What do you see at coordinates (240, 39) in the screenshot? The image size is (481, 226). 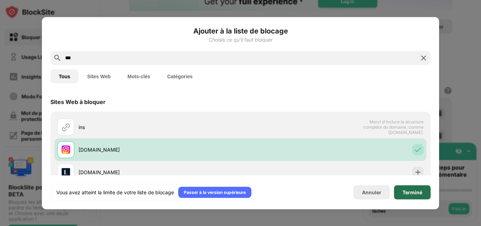 I see `div: Choisis ce qu'il faut bloquer` at bounding box center [240, 39].